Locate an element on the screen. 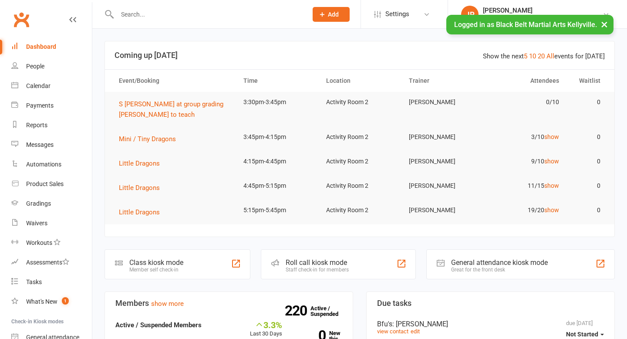 This screenshot has height=339, width=627. span: 1 is located at coordinates (65, 301).